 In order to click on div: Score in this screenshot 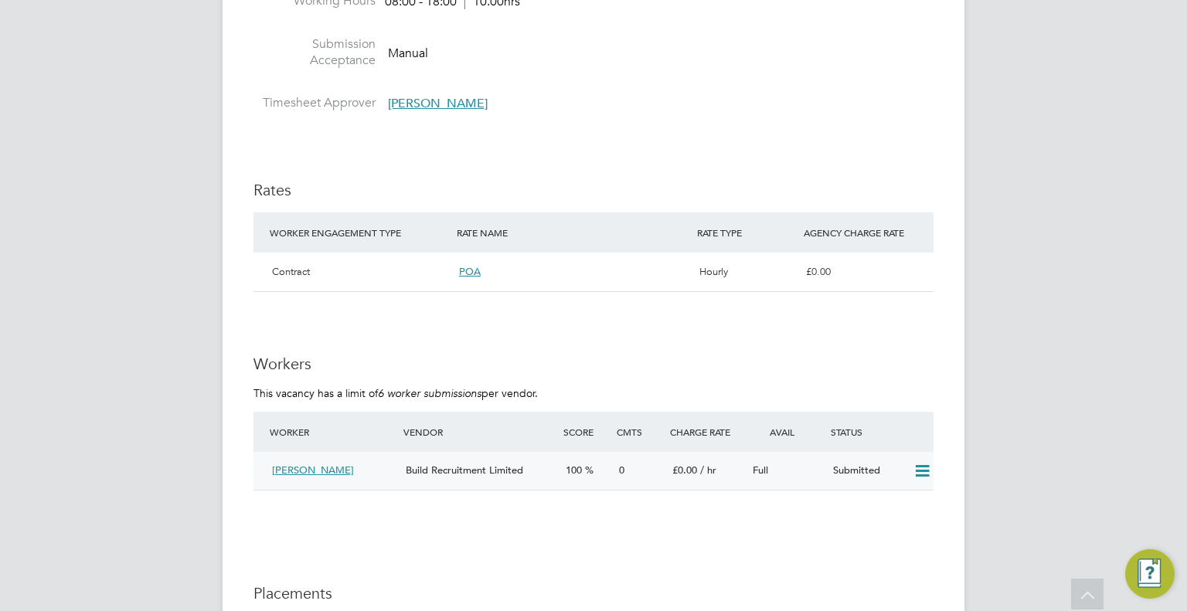, I will do `click(586, 432)`.